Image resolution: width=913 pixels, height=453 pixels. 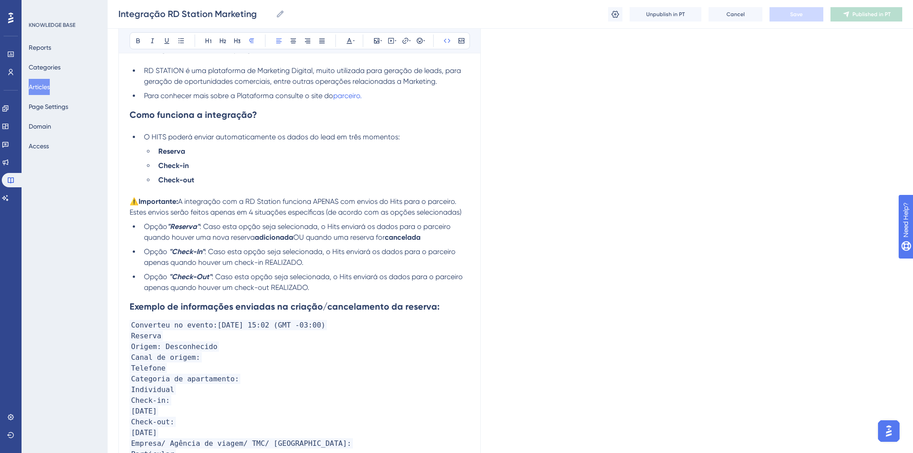 I want to click on span: Para conhecer mais sobre a Plataforma consulte o site do, so click(x=239, y=96).